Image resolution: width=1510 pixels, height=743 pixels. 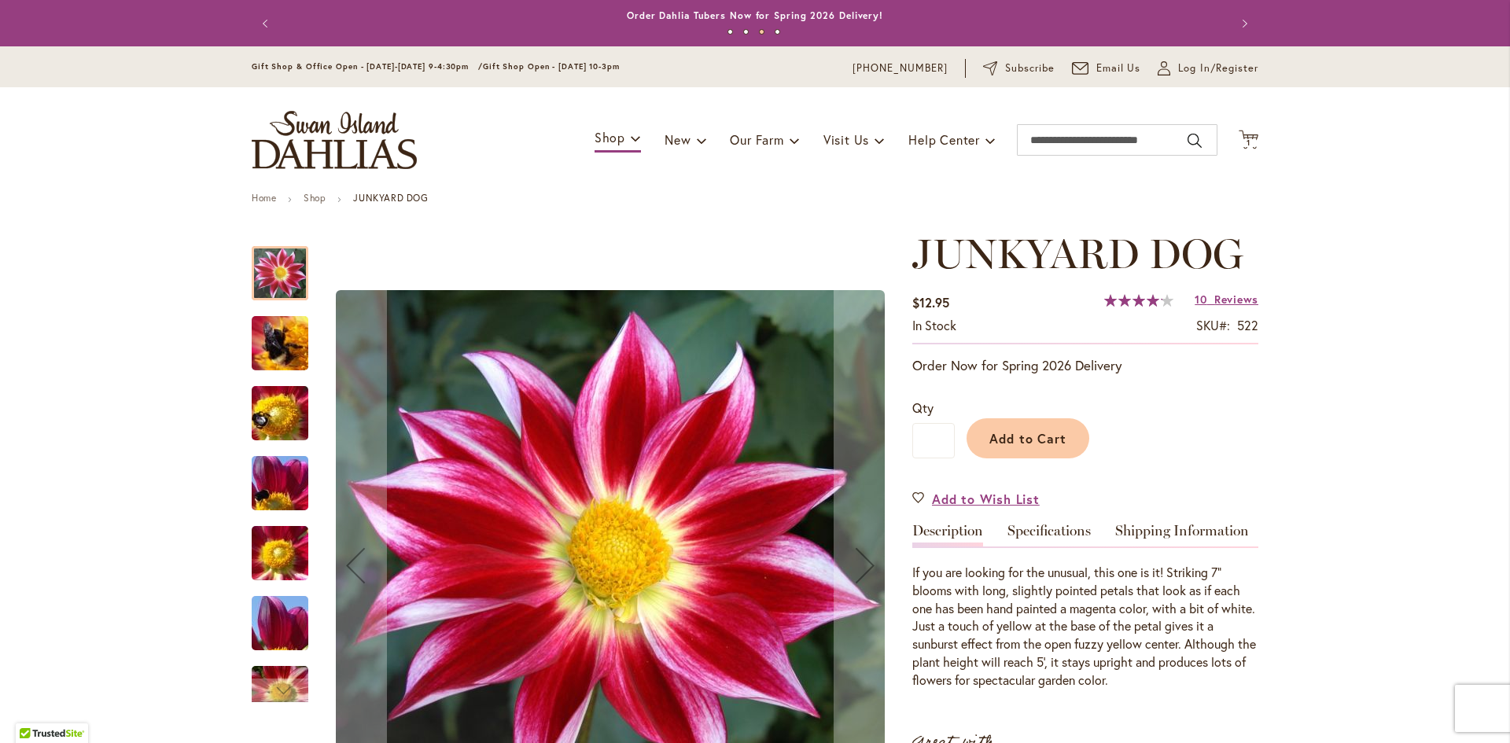 I want to click on a: Shop, so click(x=315, y=197).